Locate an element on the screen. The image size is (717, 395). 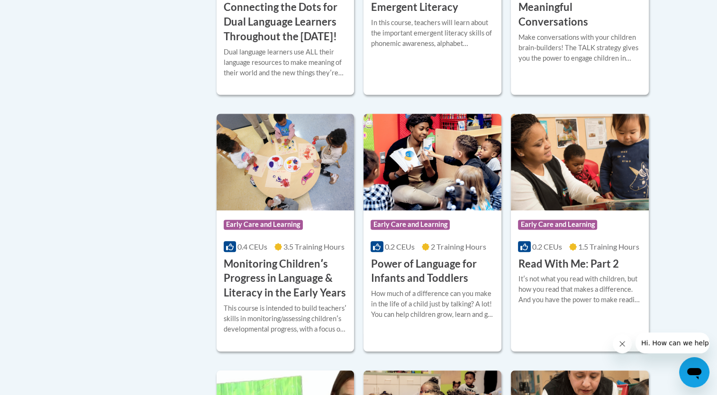
span: 3.5 Training Hours is located at coordinates (314, 246).